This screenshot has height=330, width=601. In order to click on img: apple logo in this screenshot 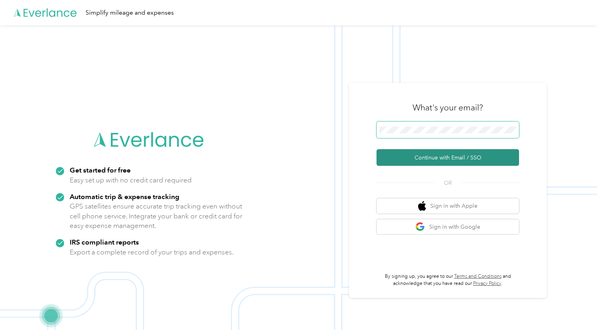, I will do `click(422, 206)`.